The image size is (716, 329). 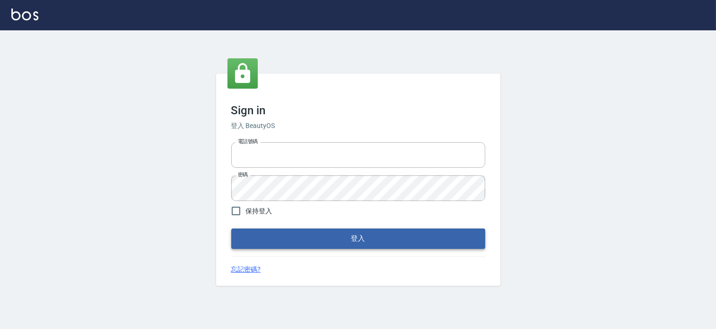 What do you see at coordinates (259, 211) in the screenshot?
I see `span: 保持登入` at bounding box center [259, 211].